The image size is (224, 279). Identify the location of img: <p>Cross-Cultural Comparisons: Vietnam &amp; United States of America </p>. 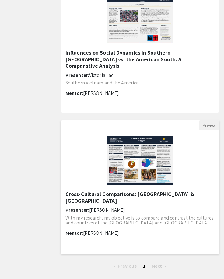
(140, 160).